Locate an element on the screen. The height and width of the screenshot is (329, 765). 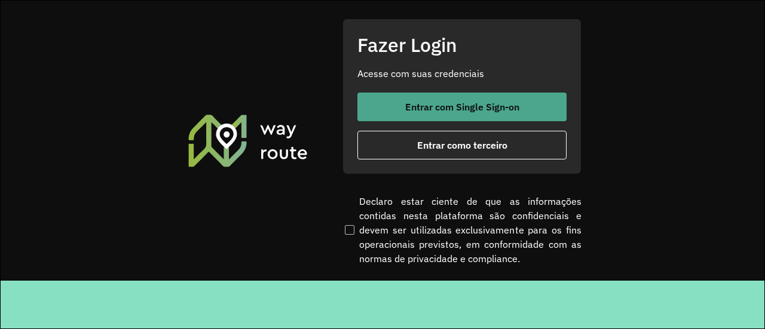
img: Roteirizador AmbevTech is located at coordinates (248, 140).